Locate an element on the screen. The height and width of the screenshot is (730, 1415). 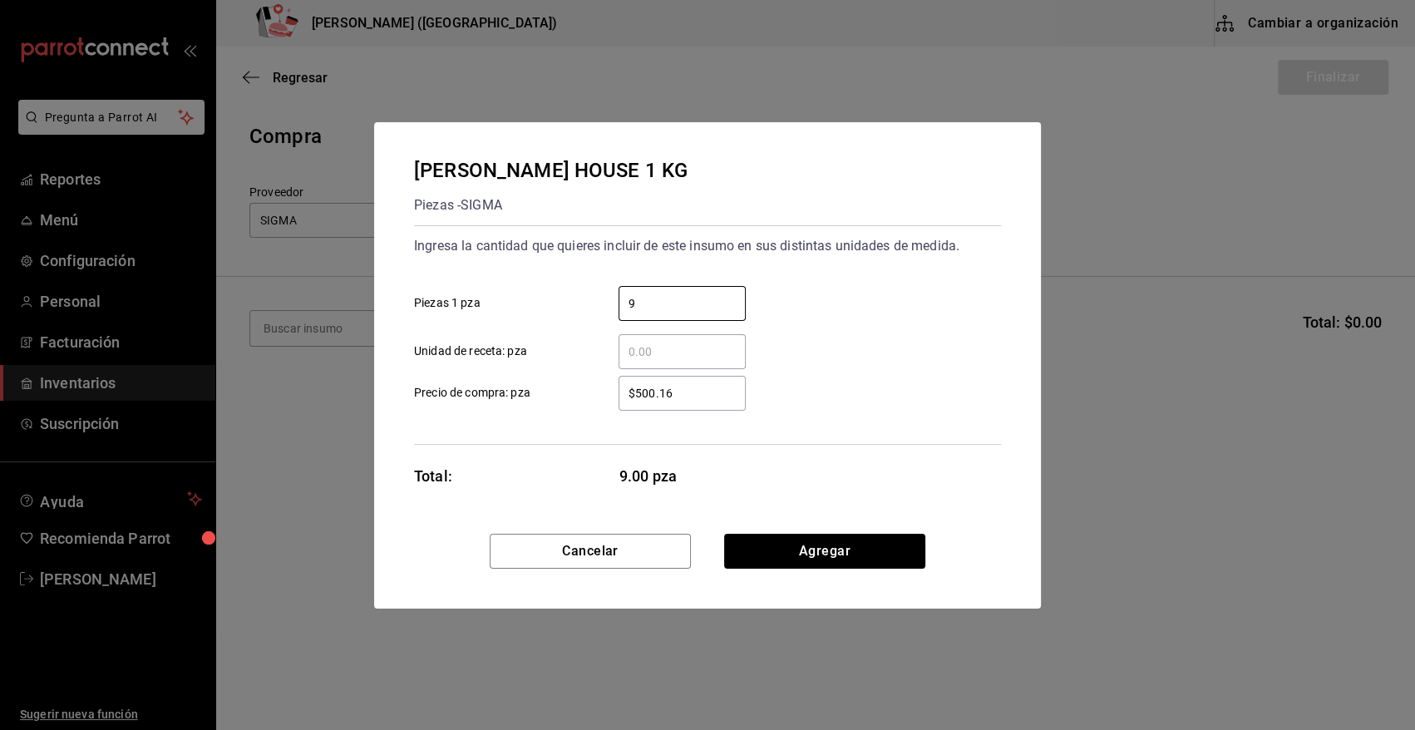
div: Piezas - SIGMA is located at coordinates (550, 205).